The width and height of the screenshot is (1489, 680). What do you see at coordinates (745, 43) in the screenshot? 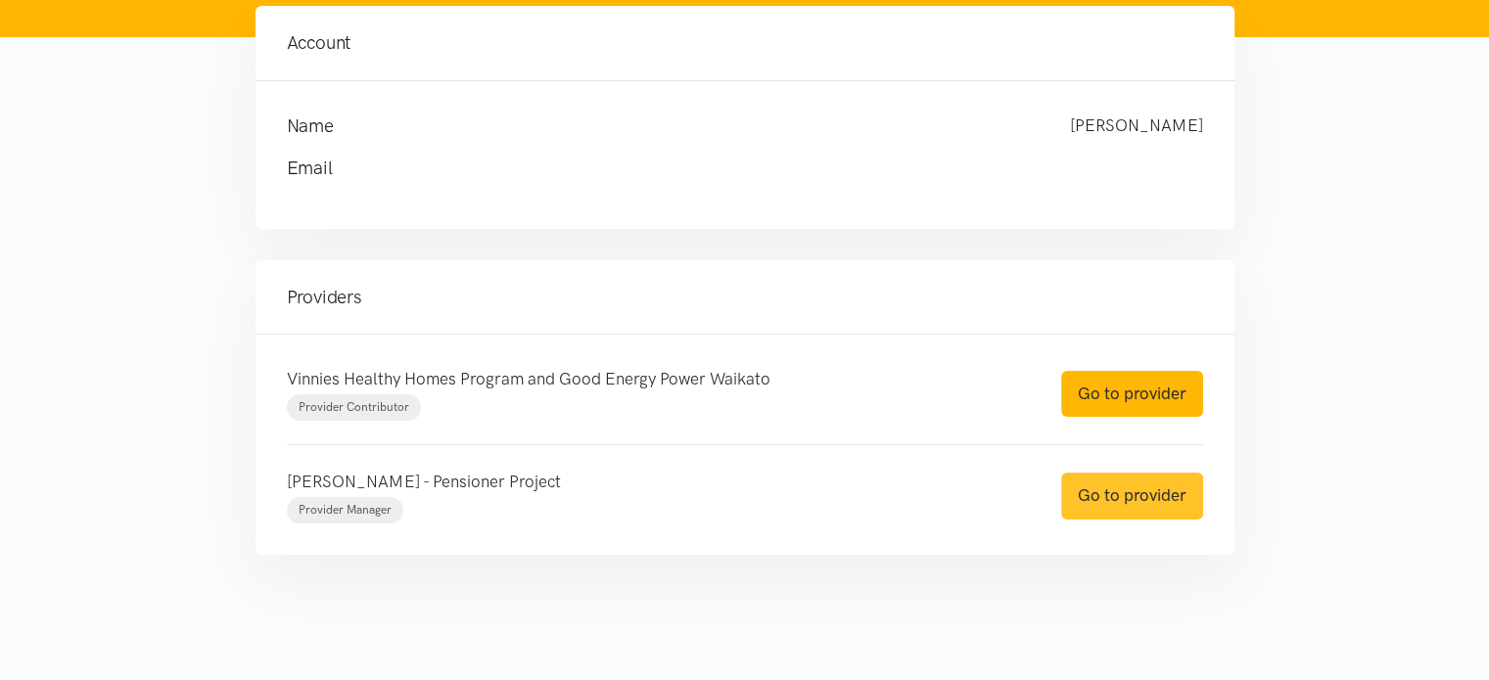
I see `h4: Account` at bounding box center [745, 43].